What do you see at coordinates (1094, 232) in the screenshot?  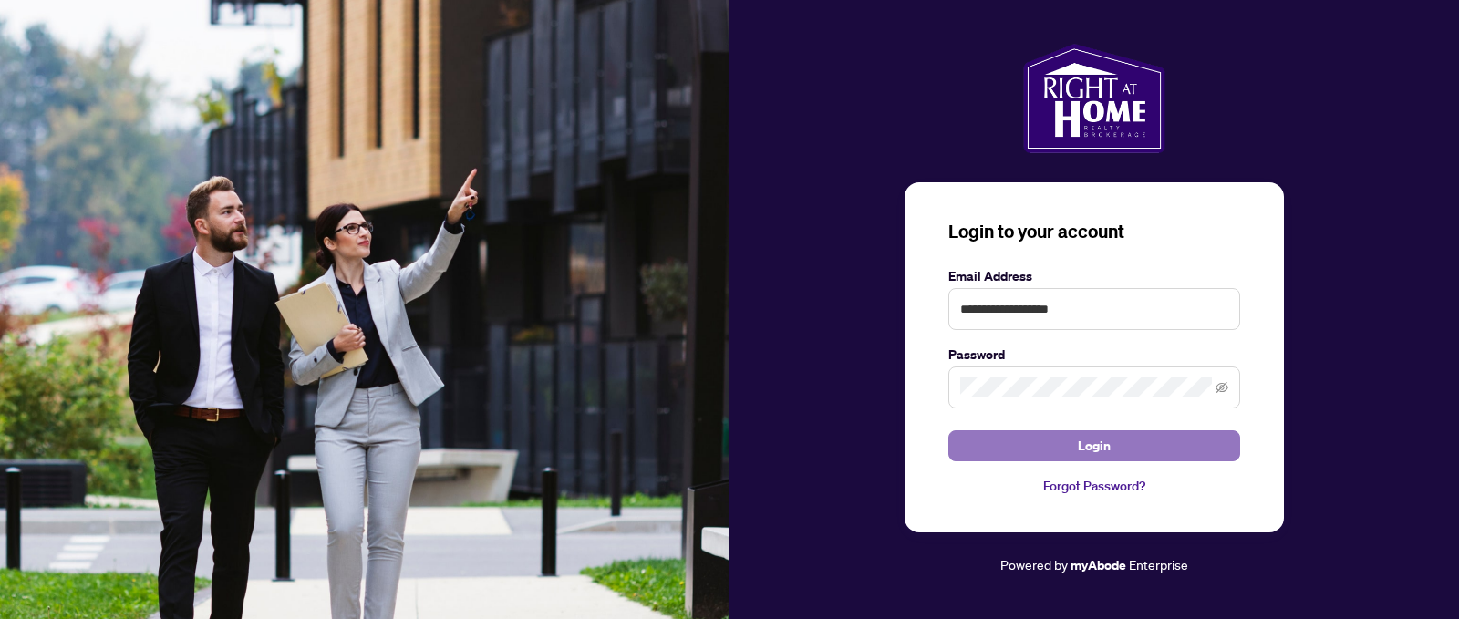 I see `h3: Login to your account` at bounding box center [1094, 232].